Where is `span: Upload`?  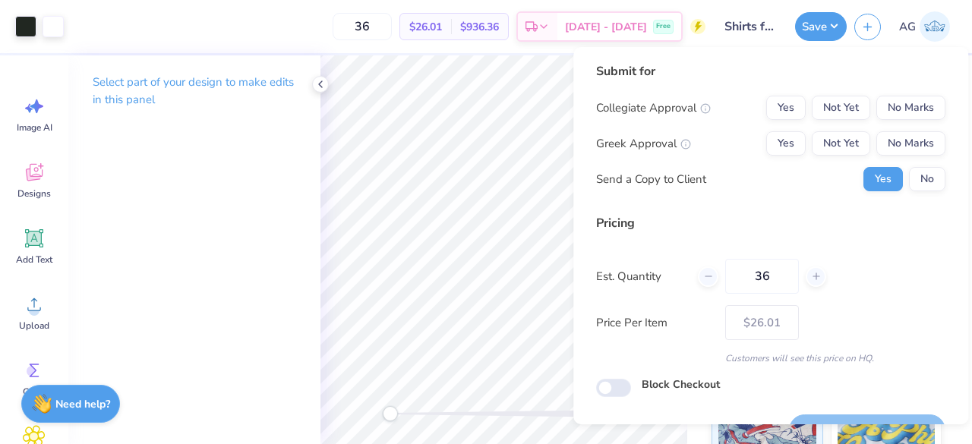
span: Upload is located at coordinates (34, 326).